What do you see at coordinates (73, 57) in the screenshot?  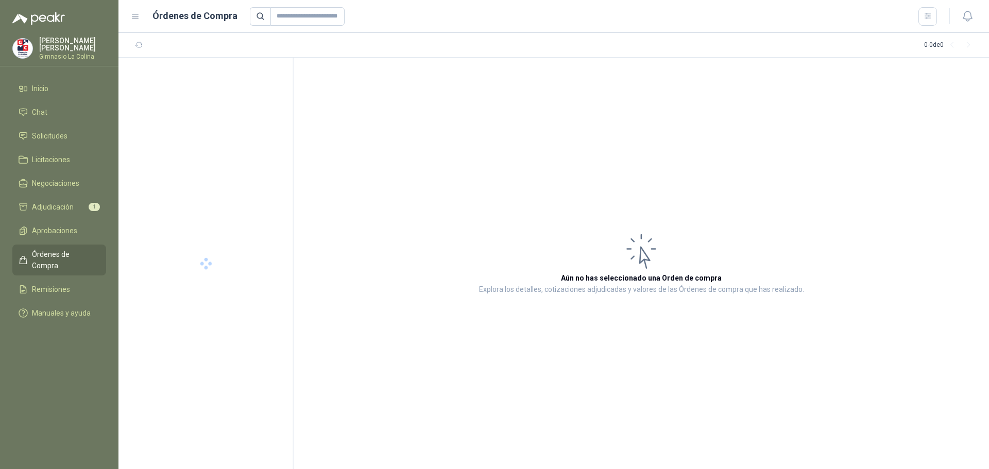 I see `p: Gimnasio La Colina` at bounding box center [73, 57].